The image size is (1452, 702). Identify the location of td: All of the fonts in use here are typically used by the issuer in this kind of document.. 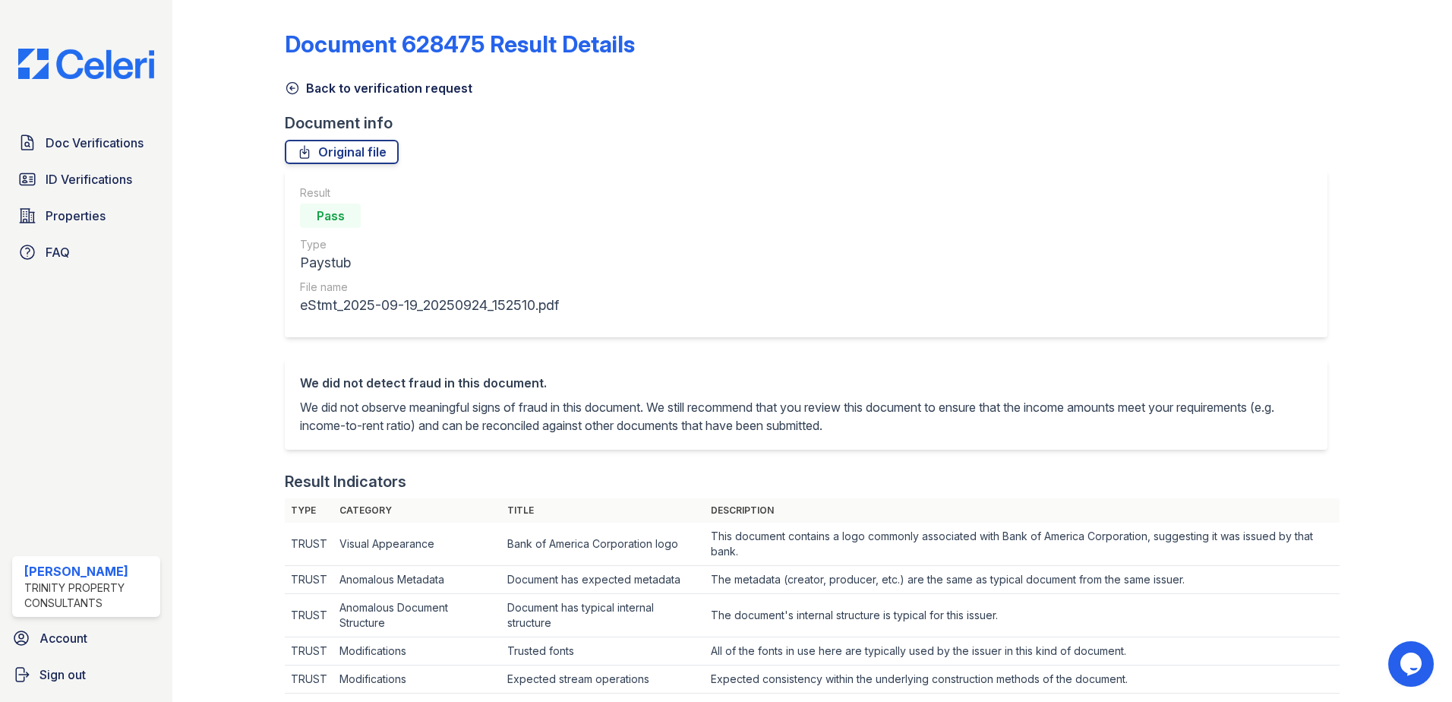
(1022, 651).